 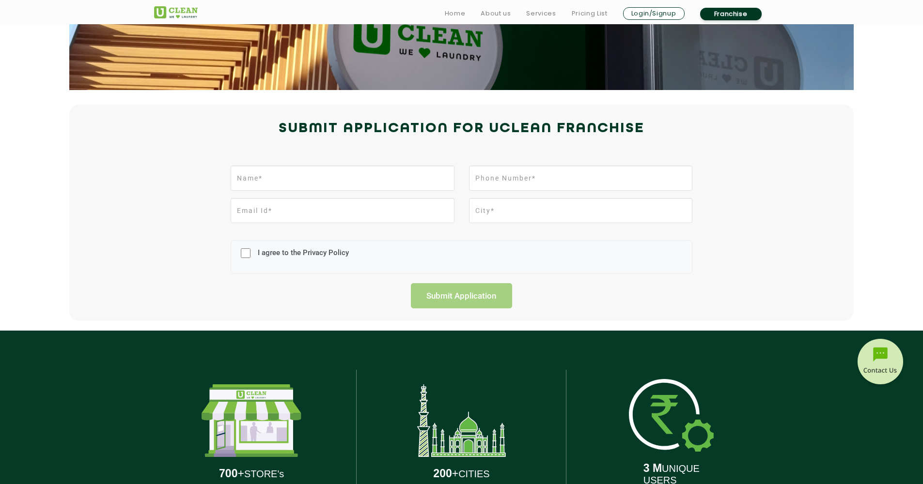 I want to click on a: Franchise, so click(x=730, y=14).